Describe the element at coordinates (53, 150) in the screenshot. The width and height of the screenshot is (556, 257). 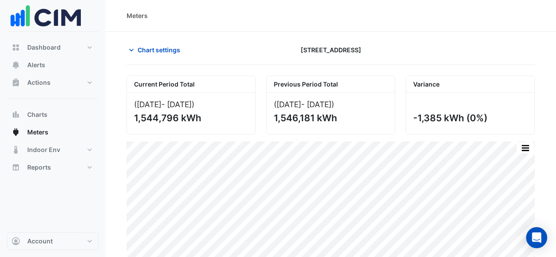
I see `button: Indoor Env` at that location.